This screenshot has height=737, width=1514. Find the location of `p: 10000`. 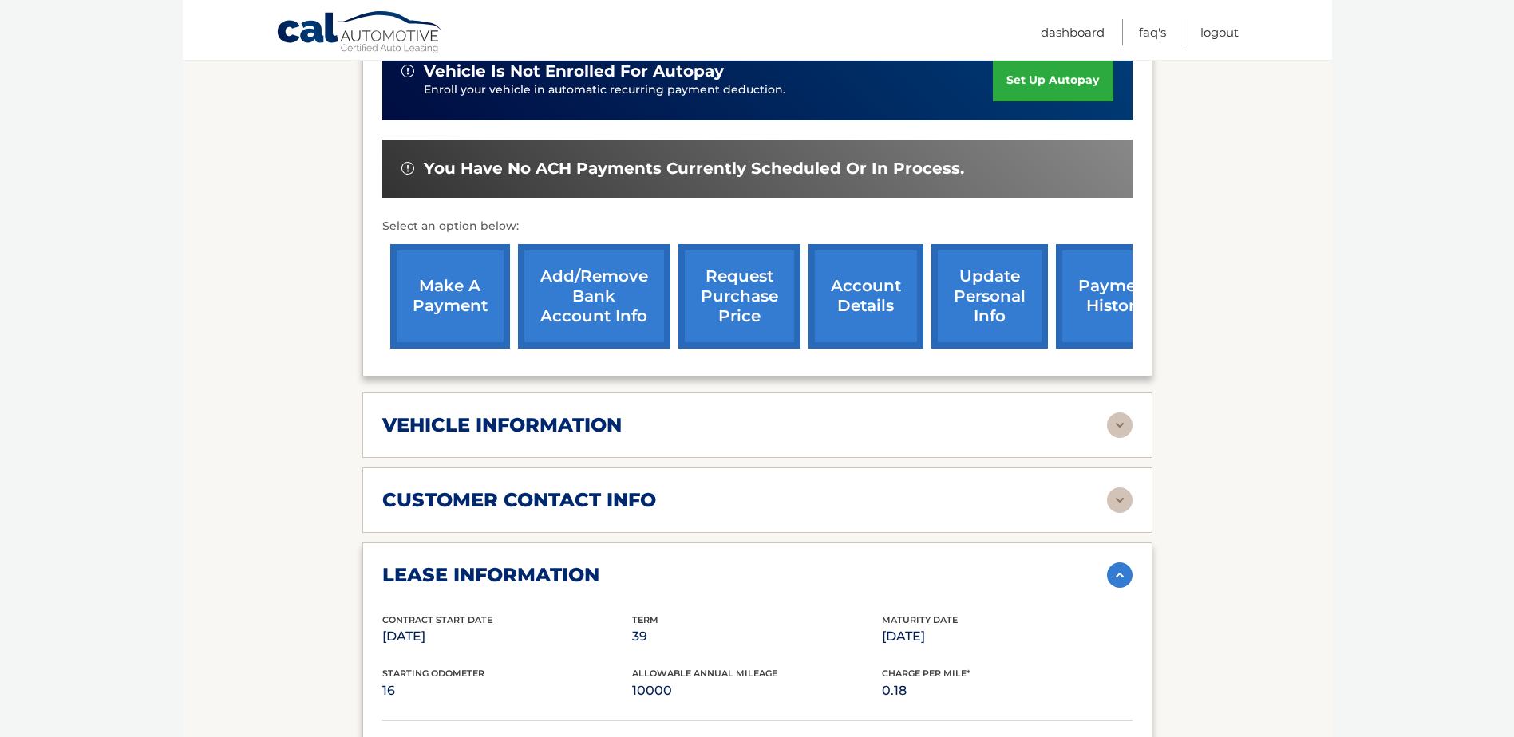

p: 10000 is located at coordinates (756, 691).